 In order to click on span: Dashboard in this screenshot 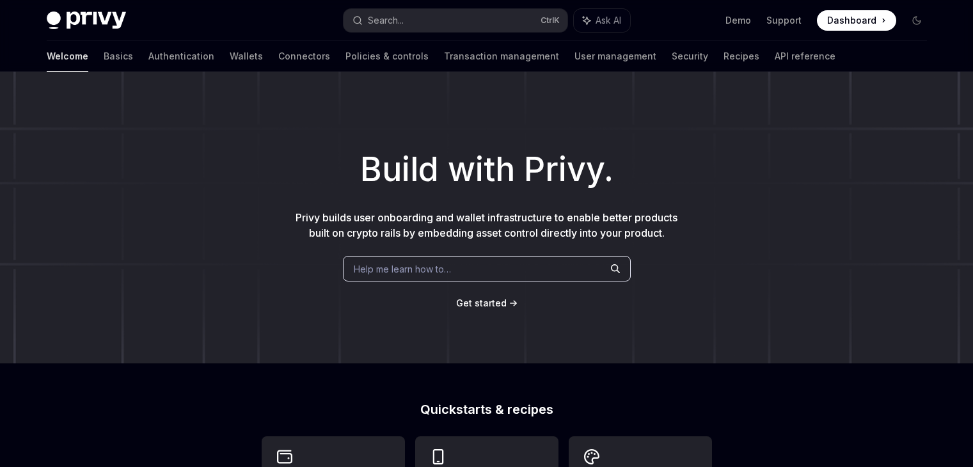, I will do `click(852, 20)`.